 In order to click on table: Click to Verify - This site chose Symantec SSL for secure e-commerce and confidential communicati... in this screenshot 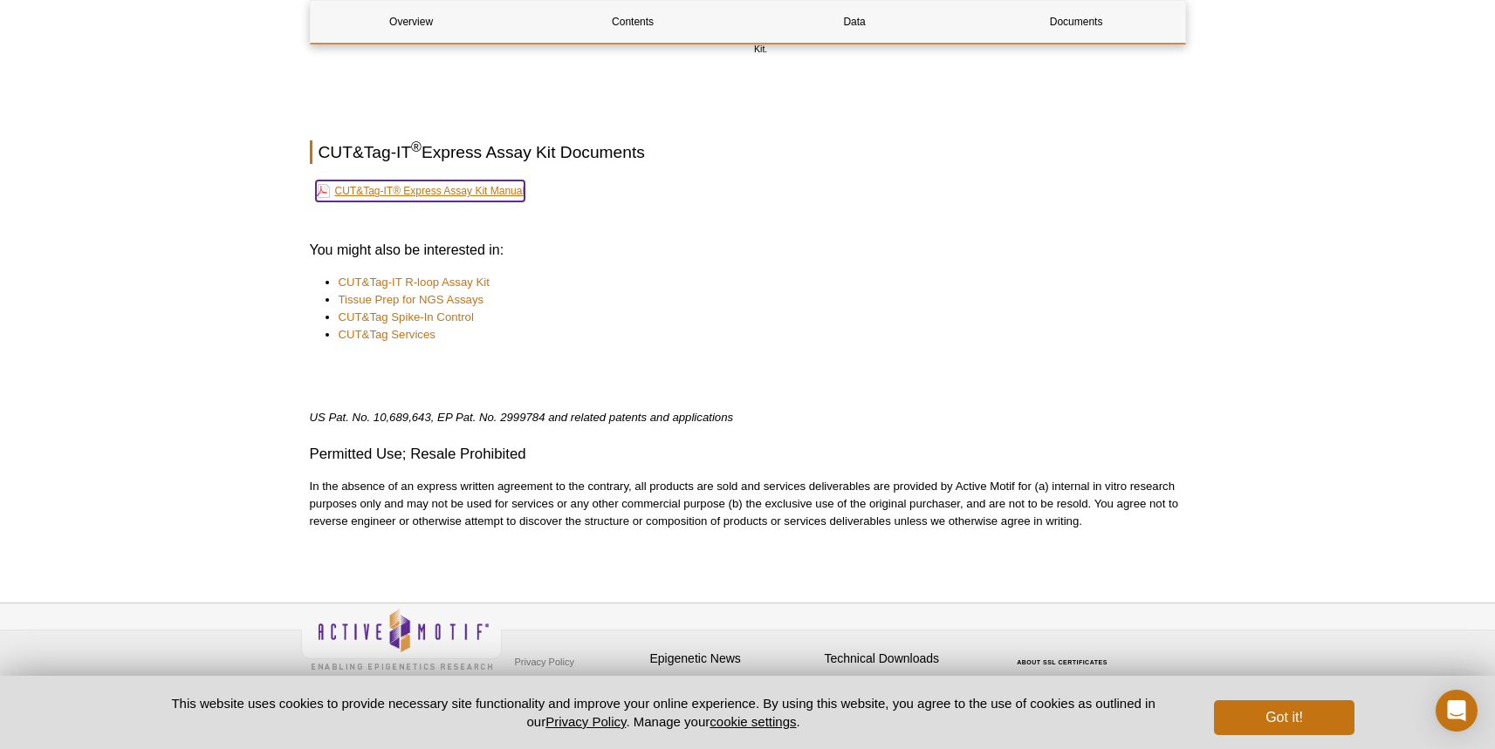, I will do `click(1064, 654)`.